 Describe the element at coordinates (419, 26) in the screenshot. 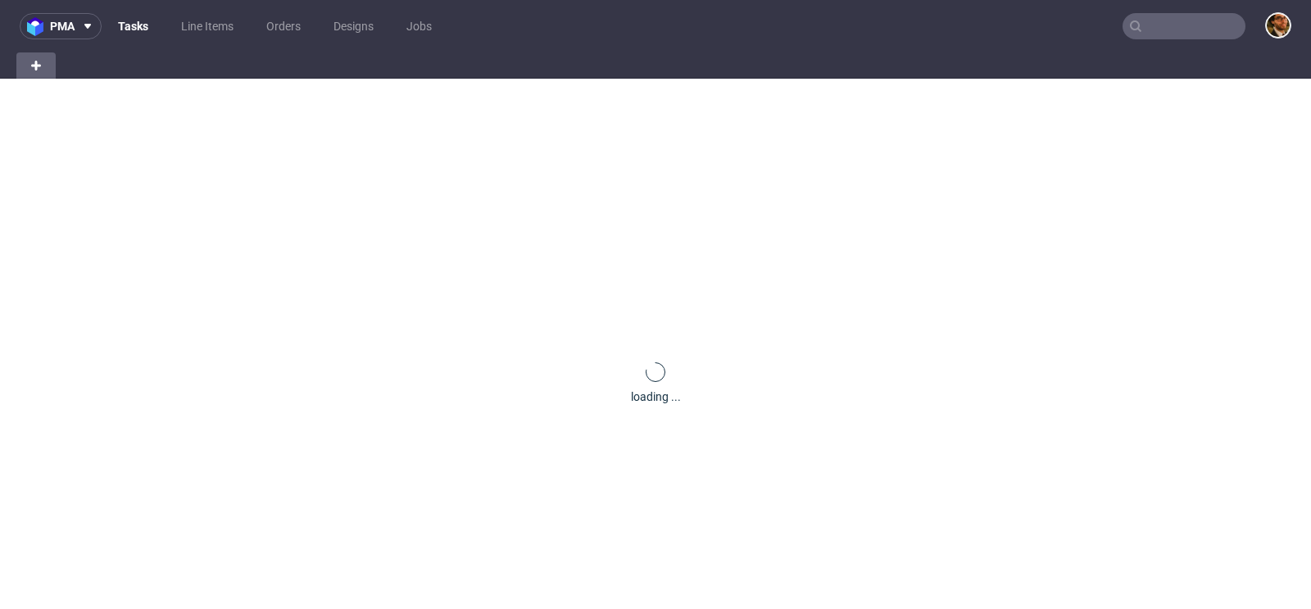

I see `a: Jobs` at that location.